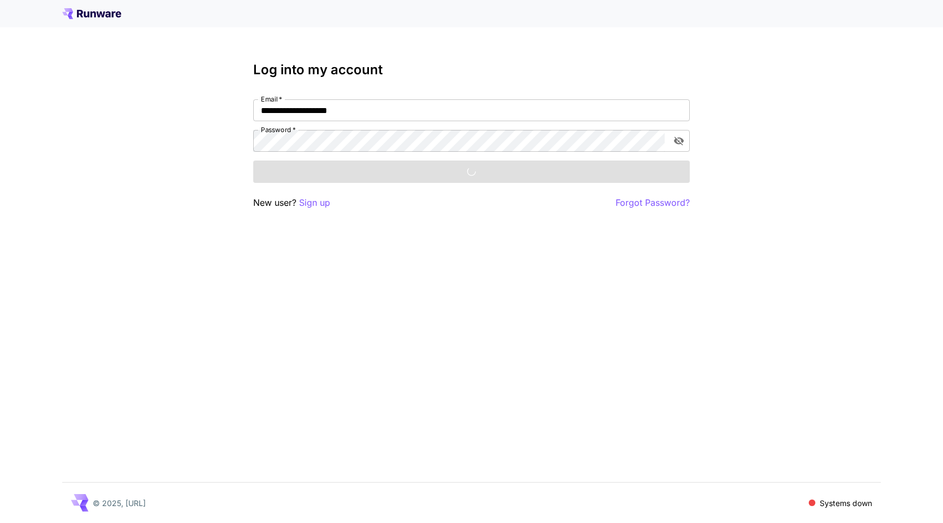  Describe the element at coordinates (314, 203) in the screenshot. I see `p: Sign up` at that location.